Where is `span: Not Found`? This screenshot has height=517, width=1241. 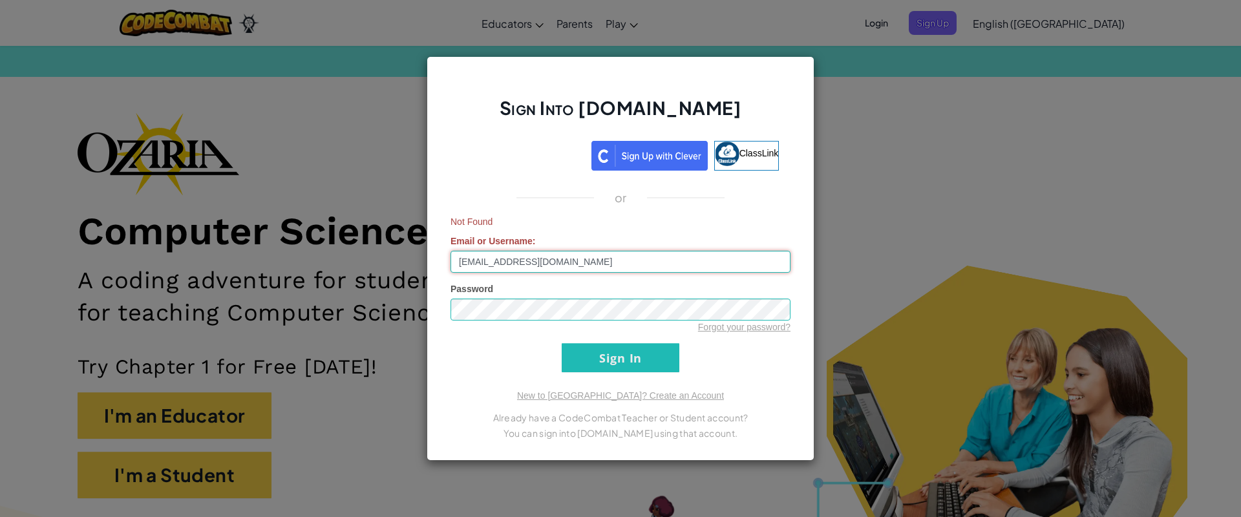 span: Not Found is located at coordinates (620, 222).